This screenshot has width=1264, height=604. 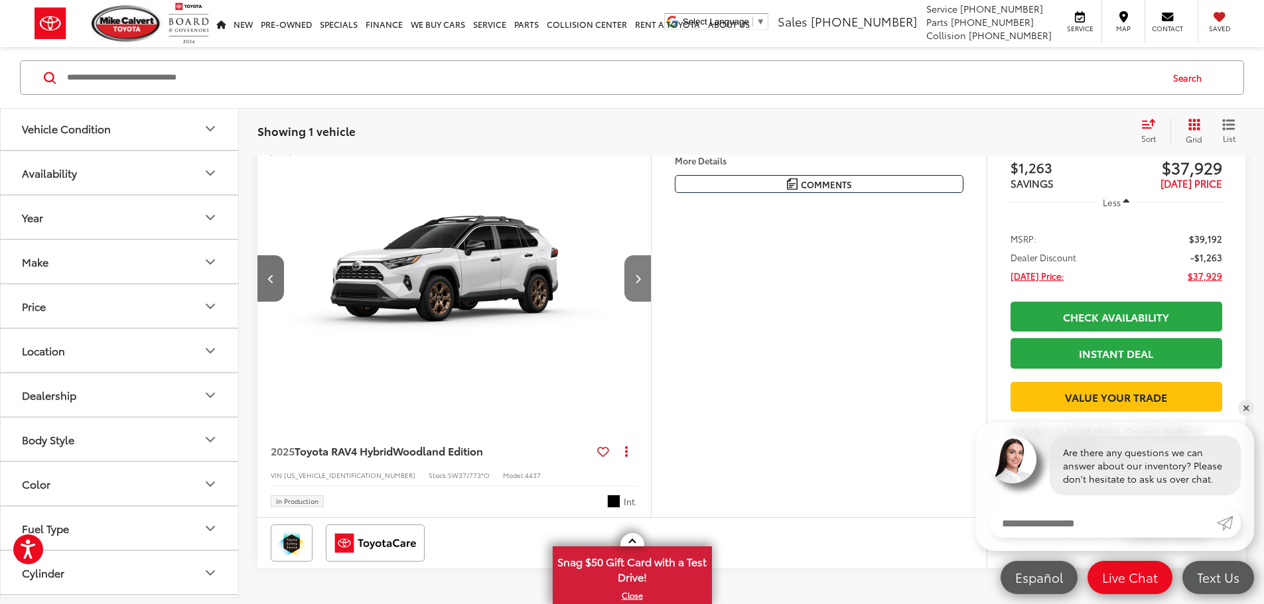 I want to click on span: Snag $50 Gift Card with a Test Drive!, so click(x=632, y=568).